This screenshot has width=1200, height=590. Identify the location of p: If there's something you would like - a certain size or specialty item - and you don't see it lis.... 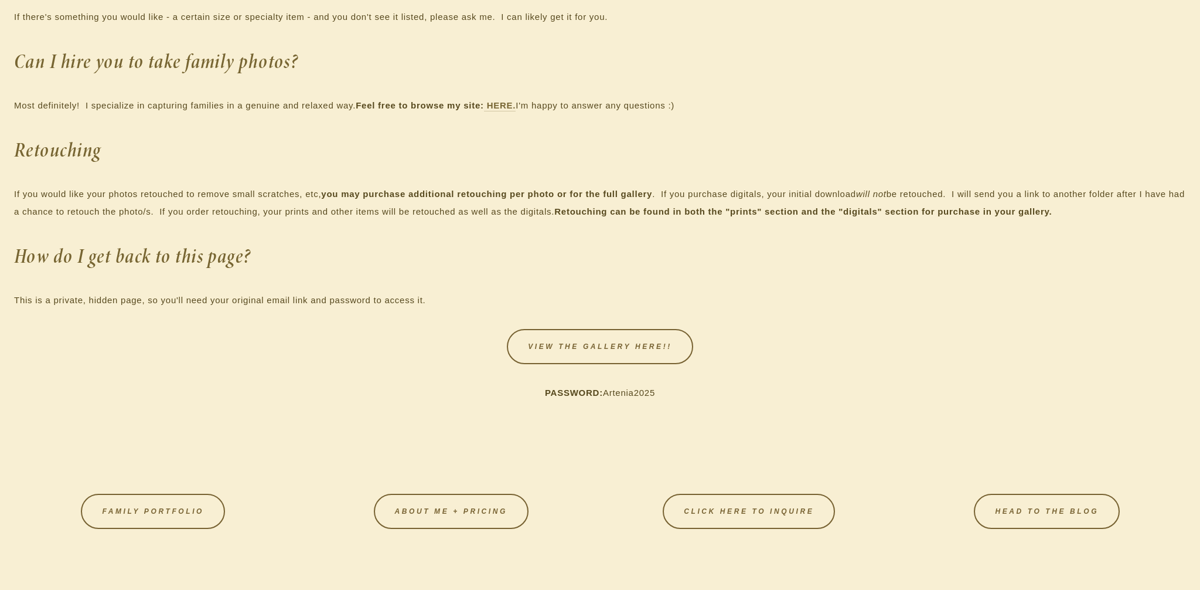
(600, 17).